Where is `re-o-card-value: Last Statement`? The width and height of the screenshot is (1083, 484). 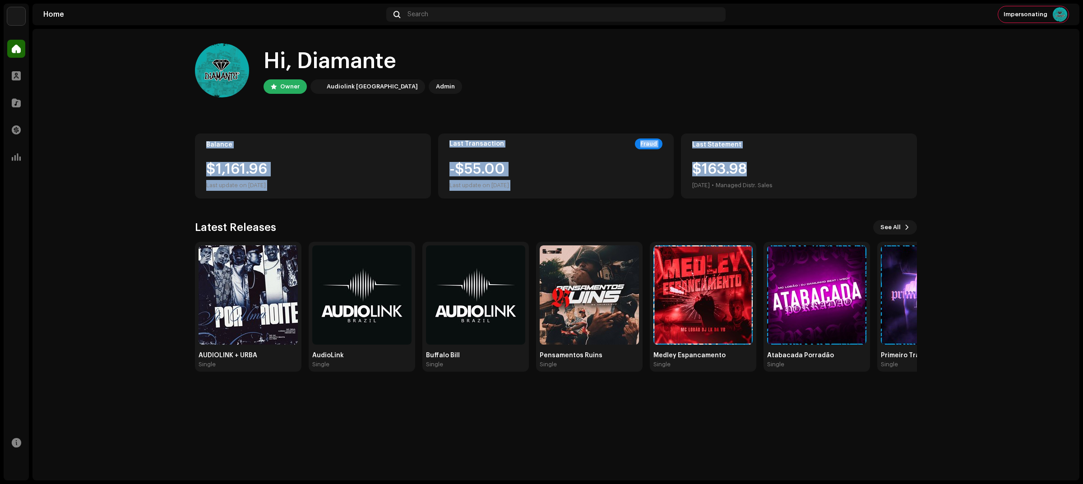 re-o-card-value: Last Statement is located at coordinates (799, 166).